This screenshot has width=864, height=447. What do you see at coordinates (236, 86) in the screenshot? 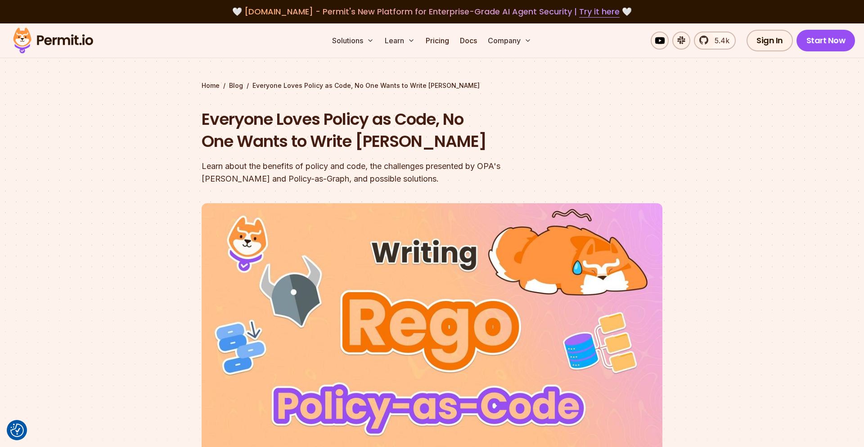
I see `a: Blog` at bounding box center [236, 86].